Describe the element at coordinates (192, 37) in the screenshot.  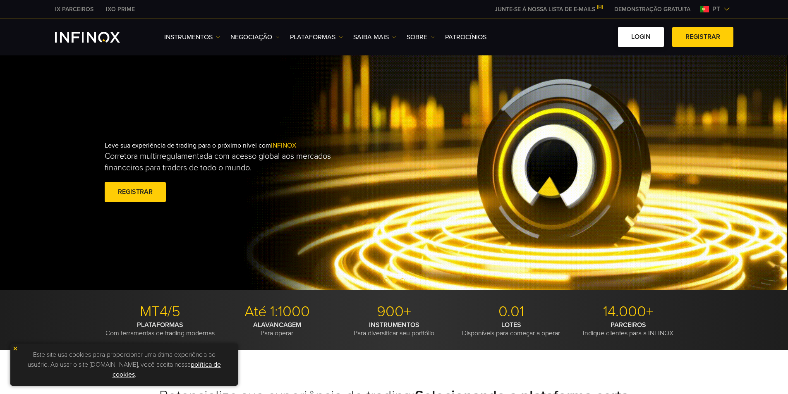
I see `a: Instrumentos` at that location.